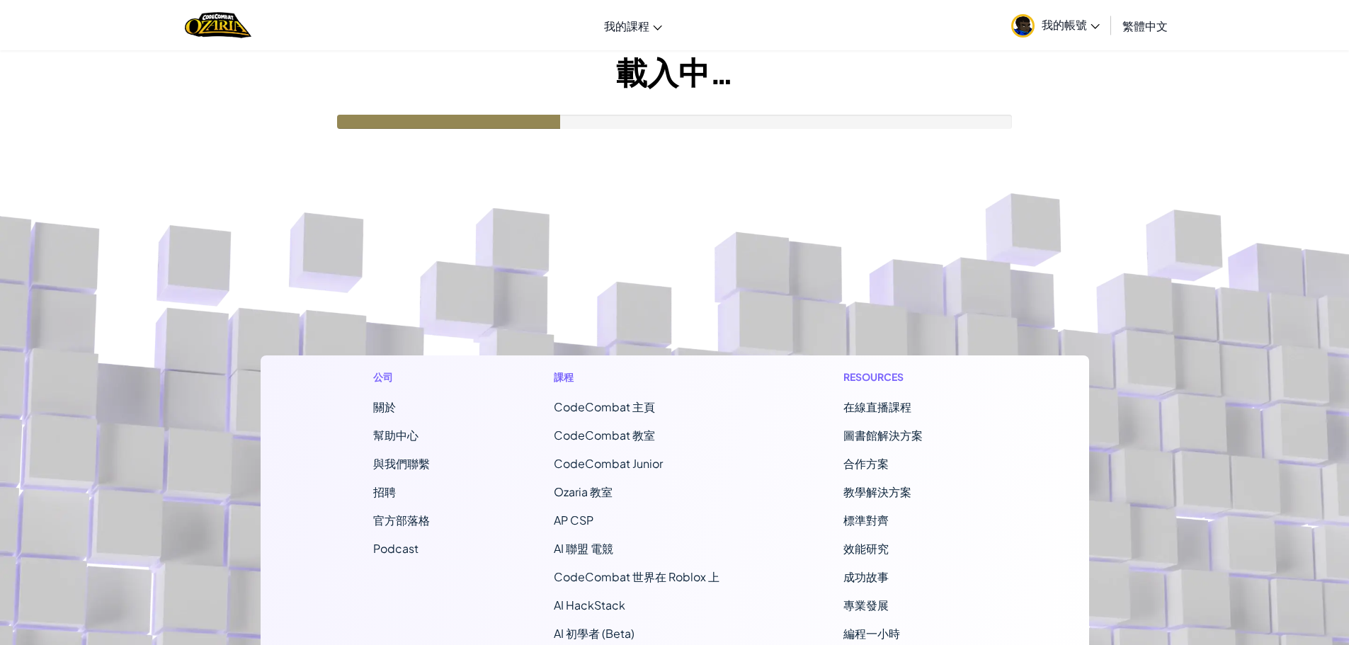  What do you see at coordinates (402, 377) in the screenshot?
I see `h1: 公司` at bounding box center [402, 377].